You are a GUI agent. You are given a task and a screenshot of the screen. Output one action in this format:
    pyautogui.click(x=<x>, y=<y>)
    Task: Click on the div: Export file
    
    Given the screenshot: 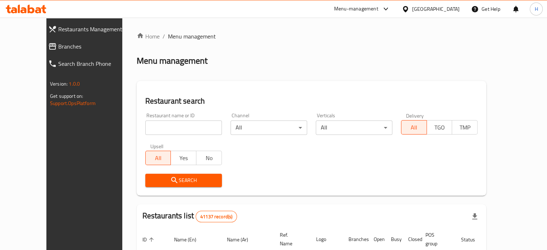 What is the action you would take?
    pyautogui.click(x=474, y=216)
    